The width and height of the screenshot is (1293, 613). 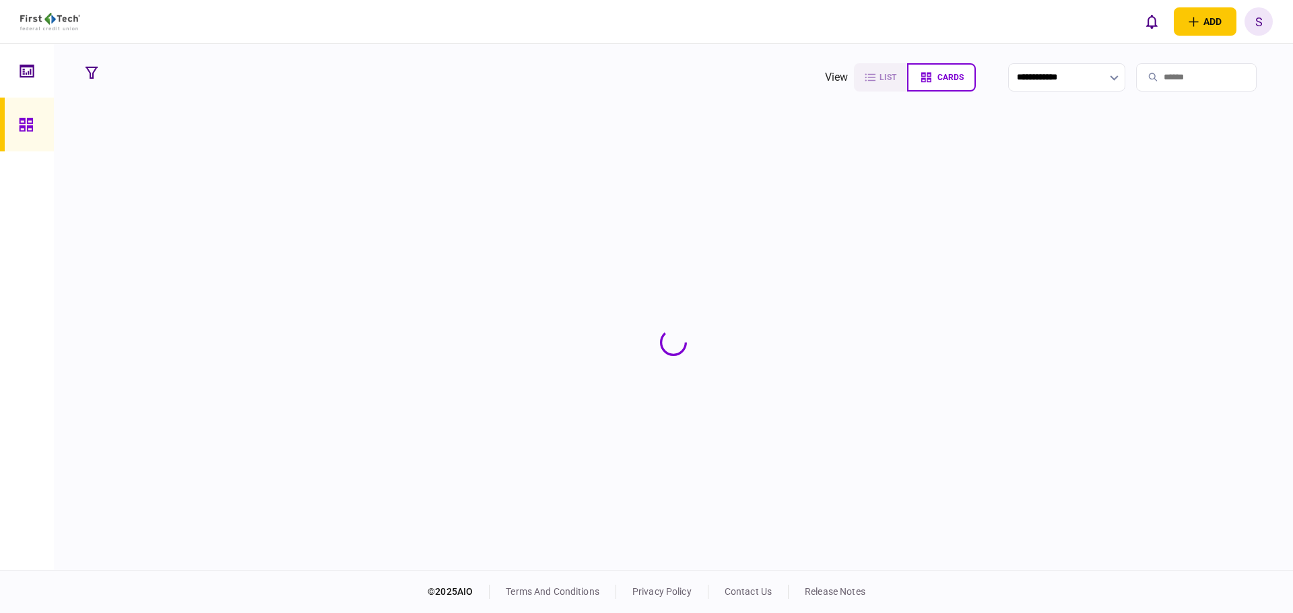 I want to click on a: terms and conditions, so click(x=552, y=592).